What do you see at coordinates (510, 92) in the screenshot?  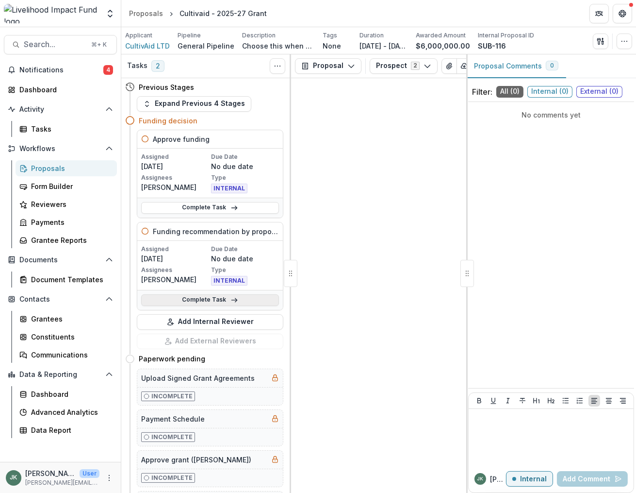 I see `span: All ( 0 )` at bounding box center [510, 92].